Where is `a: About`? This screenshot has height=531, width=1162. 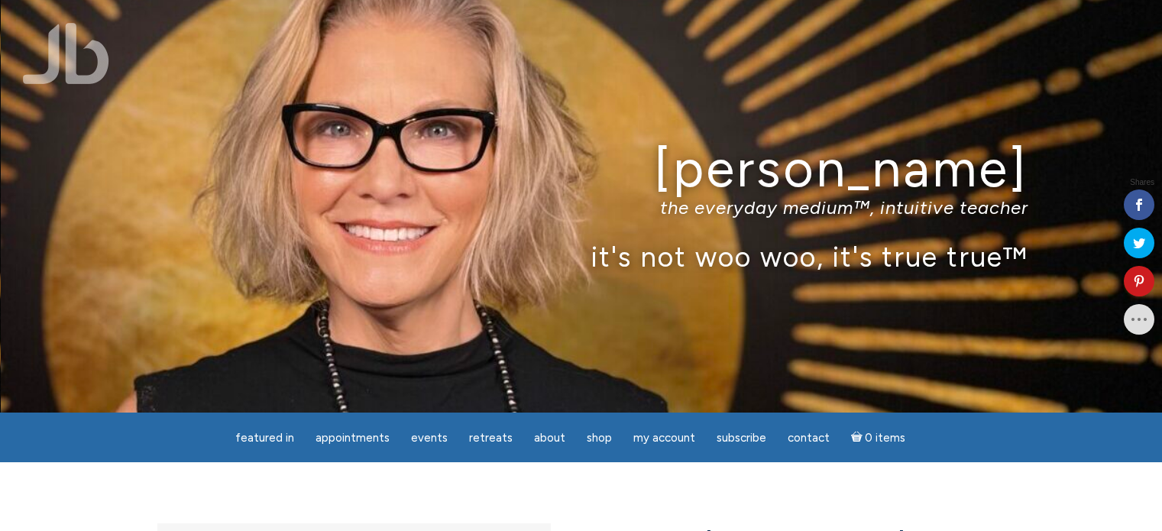
a: About is located at coordinates (549, 438).